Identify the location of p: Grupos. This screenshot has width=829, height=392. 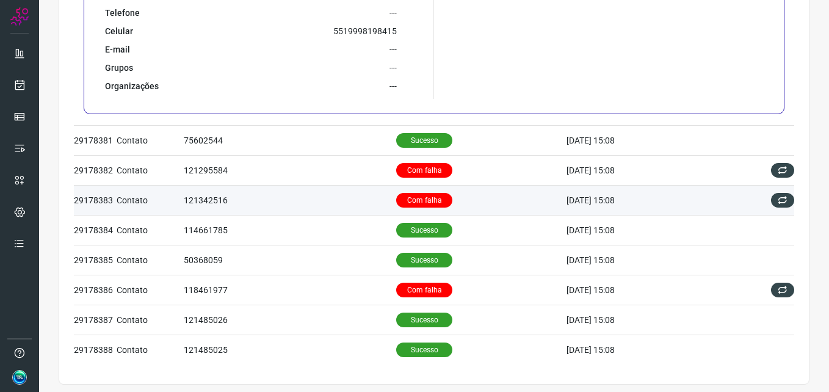
(119, 68).